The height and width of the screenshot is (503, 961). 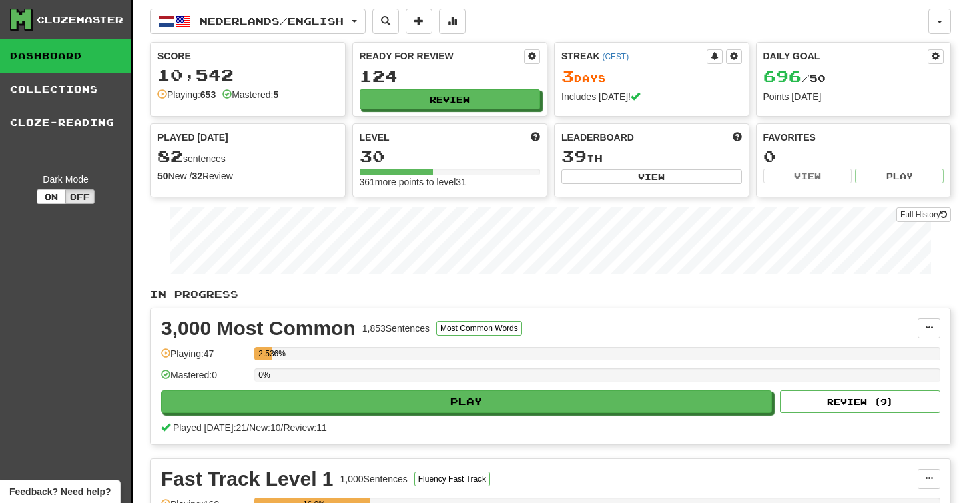 What do you see at coordinates (204, 379) in the screenshot?
I see `div: Mastered: 0` at bounding box center [204, 379].